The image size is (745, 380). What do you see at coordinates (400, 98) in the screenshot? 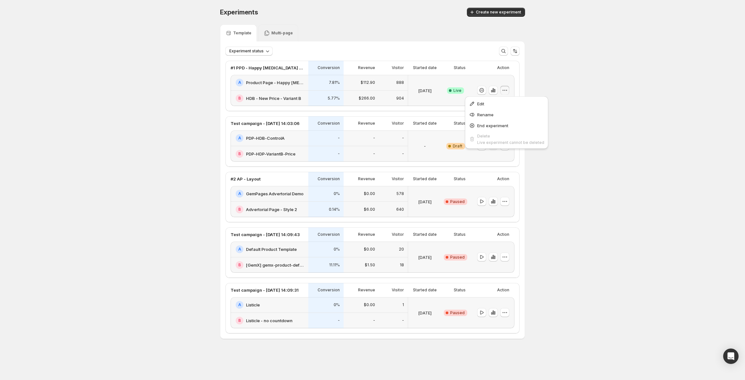
I see `p: 904` at bounding box center [400, 98].